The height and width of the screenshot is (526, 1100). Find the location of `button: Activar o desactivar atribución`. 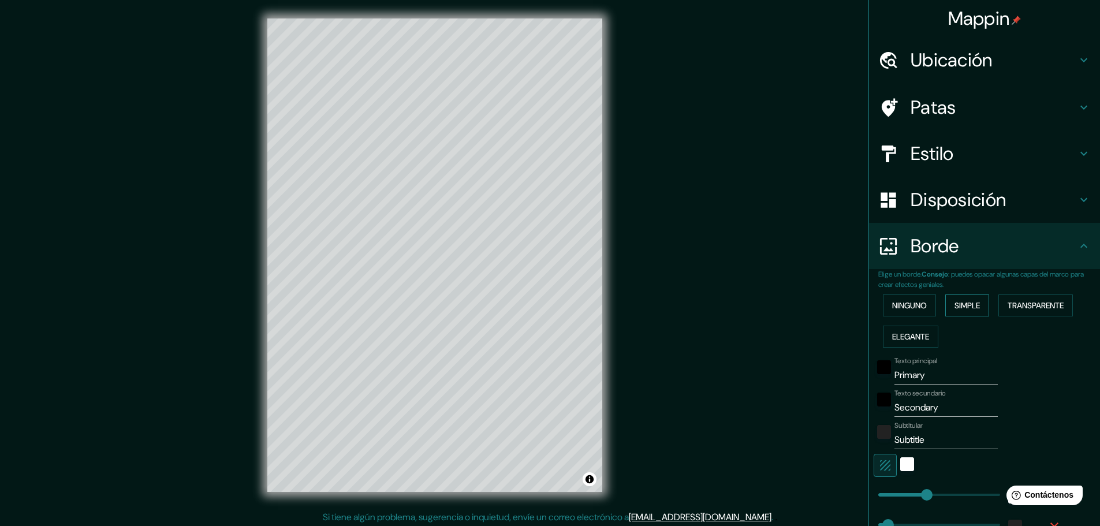

button: Activar o desactivar atribución is located at coordinates (590, 479).